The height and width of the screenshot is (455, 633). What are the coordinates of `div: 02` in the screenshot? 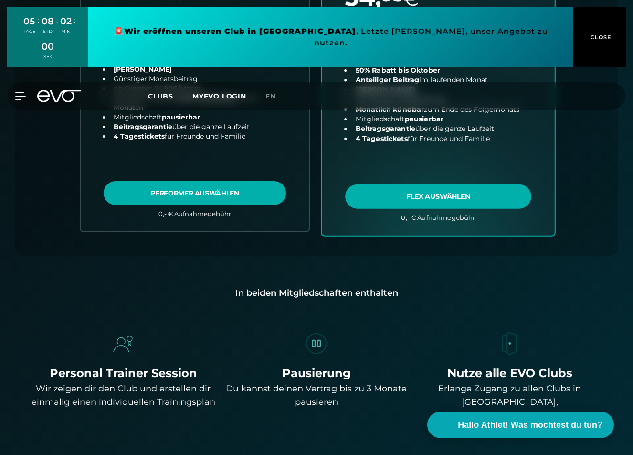 It's located at (66, 21).